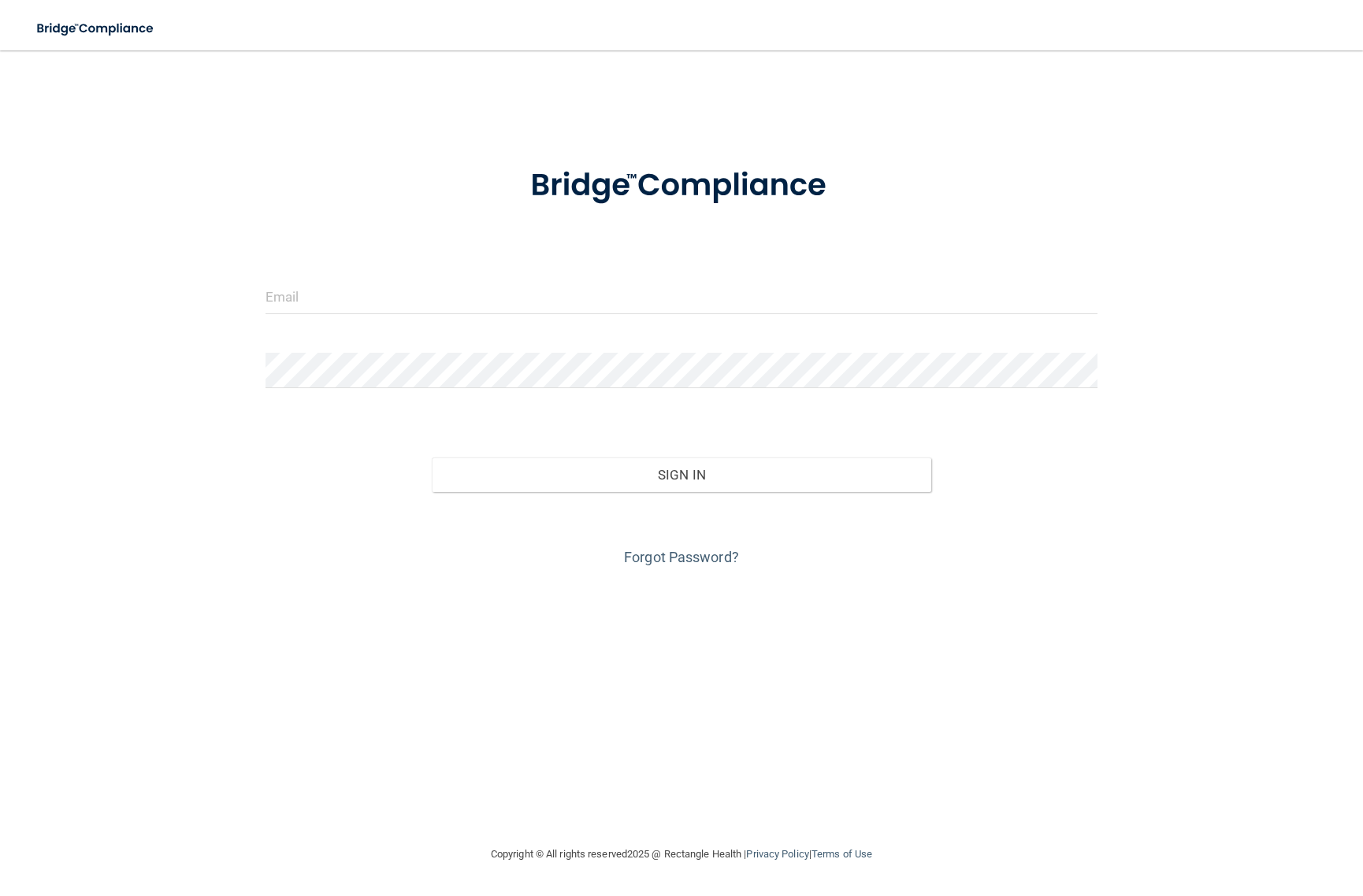  I want to click on a: Privacy Policy, so click(777, 854).